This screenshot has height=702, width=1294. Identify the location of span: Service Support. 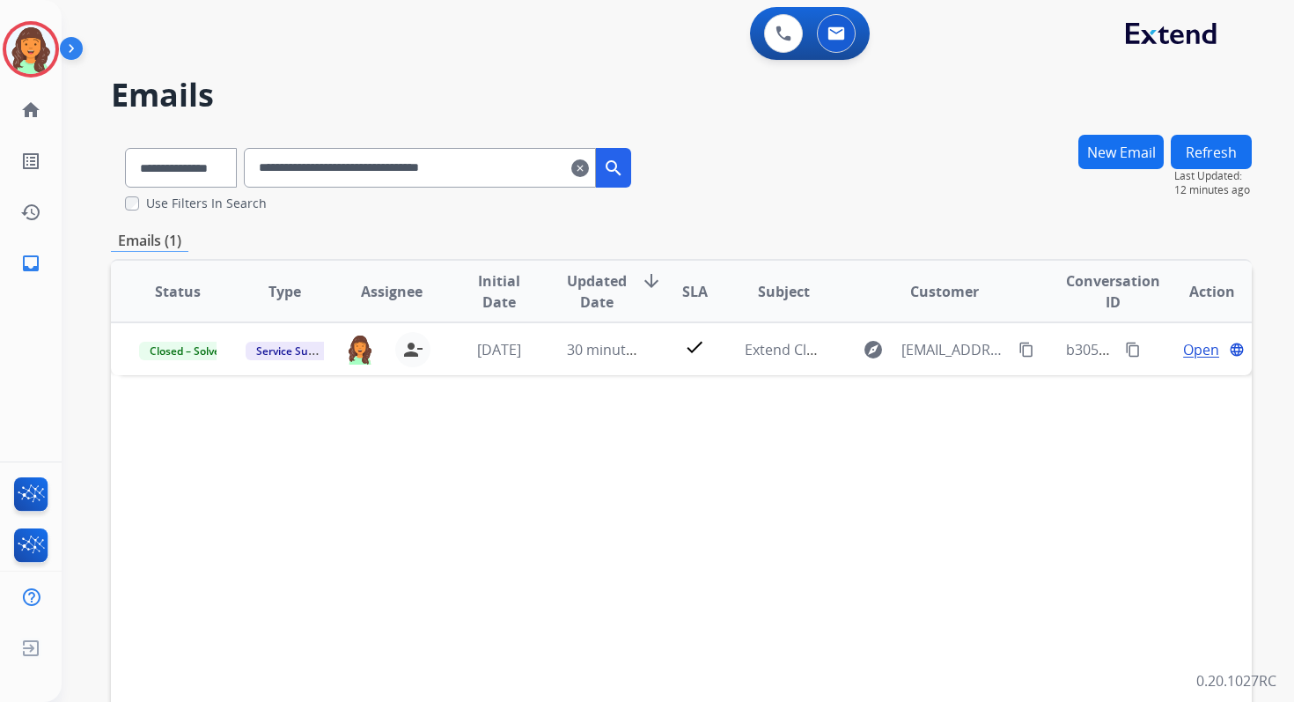
(296, 350).